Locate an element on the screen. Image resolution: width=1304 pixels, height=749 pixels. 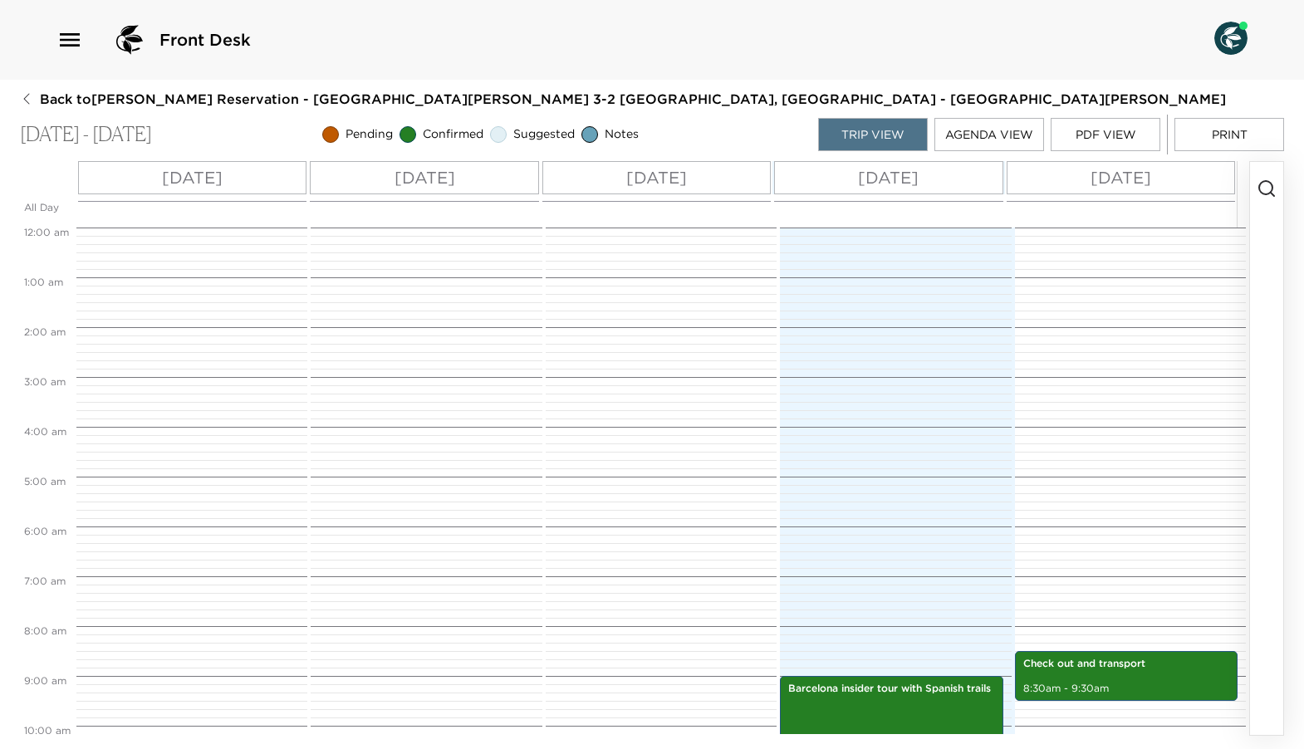
button: Agenda View is located at coordinates (989, 135).